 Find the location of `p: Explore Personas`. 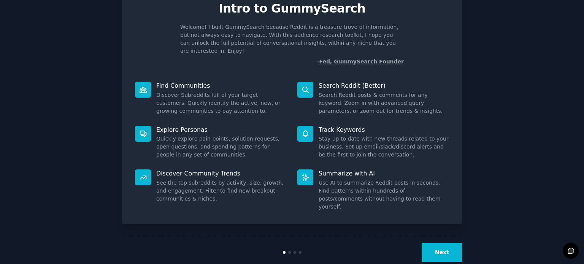

p: Explore Personas is located at coordinates (221, 130).